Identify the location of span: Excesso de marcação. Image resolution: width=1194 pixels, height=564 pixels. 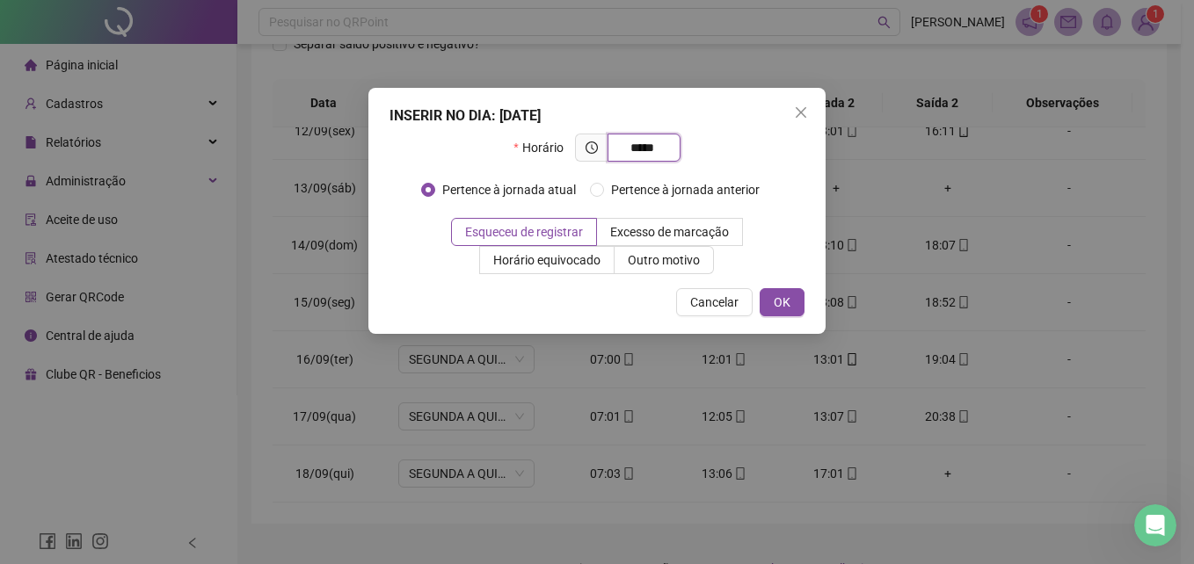
(669, 232).